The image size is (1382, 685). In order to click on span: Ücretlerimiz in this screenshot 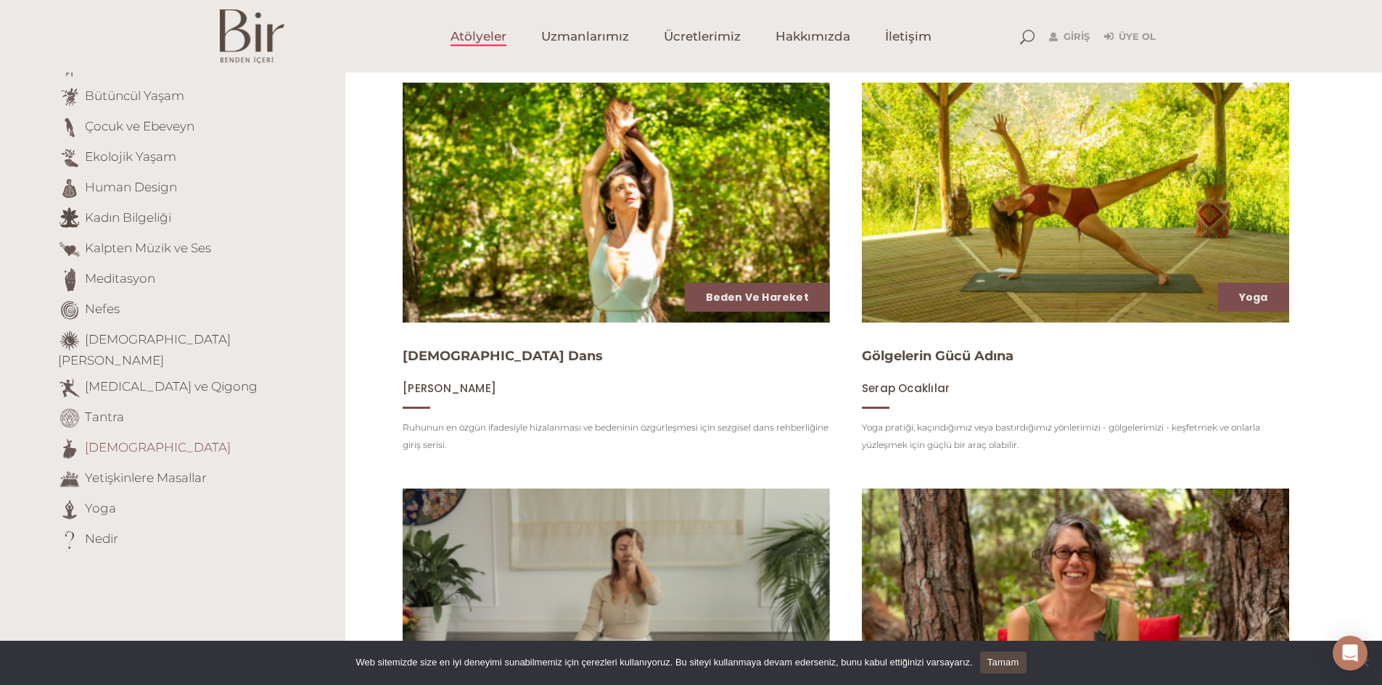, I will do `click(702, 36)`.